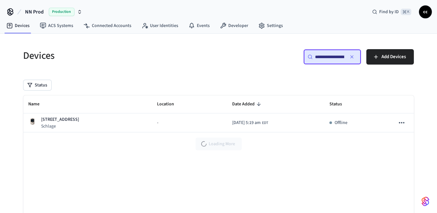  Describe the element at coordinates (169, 104) in the screenshot. I see `span: Location` at that location.